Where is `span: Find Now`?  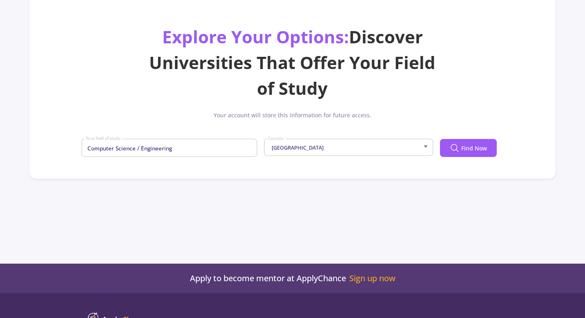 span: Find Now is located at coordinates (474, 148).